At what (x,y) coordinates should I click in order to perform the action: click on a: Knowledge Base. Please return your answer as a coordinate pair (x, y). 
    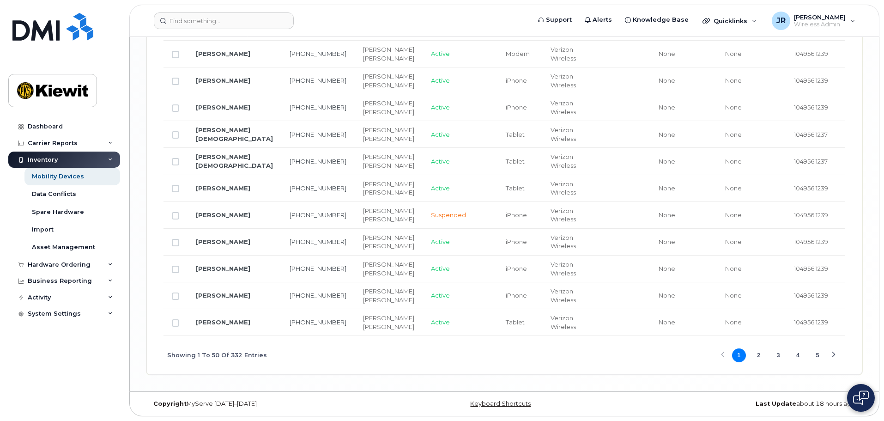
    Looking at the image, I should click on (657, 20).